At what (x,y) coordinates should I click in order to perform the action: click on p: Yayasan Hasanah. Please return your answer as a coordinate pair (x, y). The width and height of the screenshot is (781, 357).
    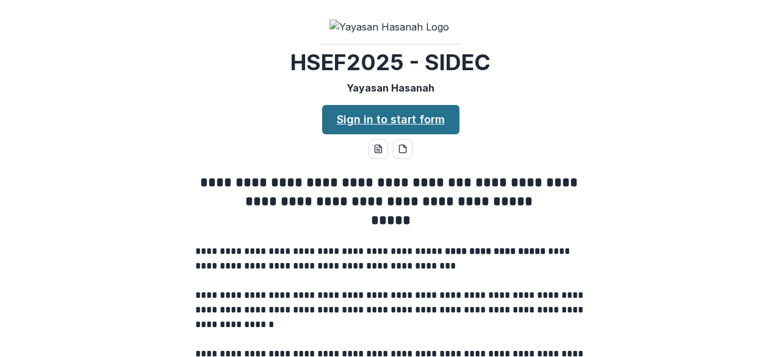
    Looking at the image, I should click on (391, 88).